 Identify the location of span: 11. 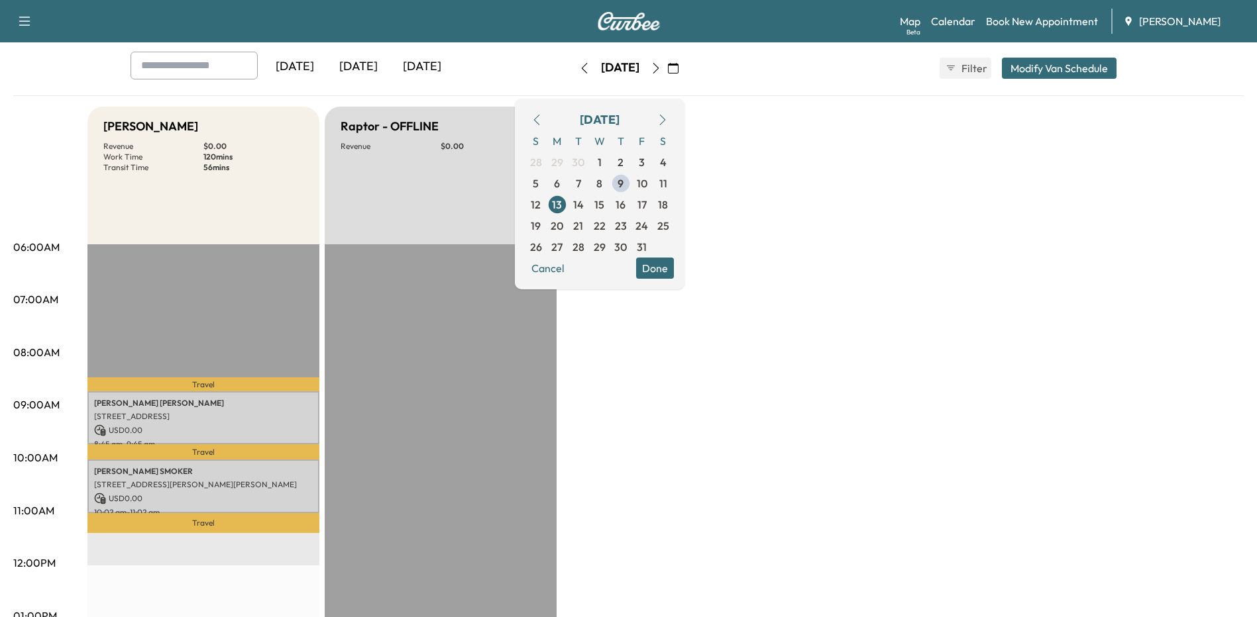
(663, 183).